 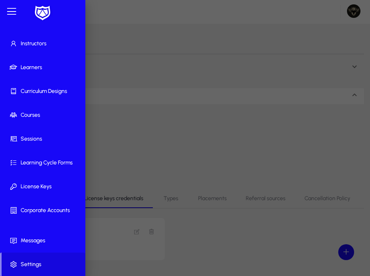 I want to click on a: Instructors, so click(x=44, y=44).